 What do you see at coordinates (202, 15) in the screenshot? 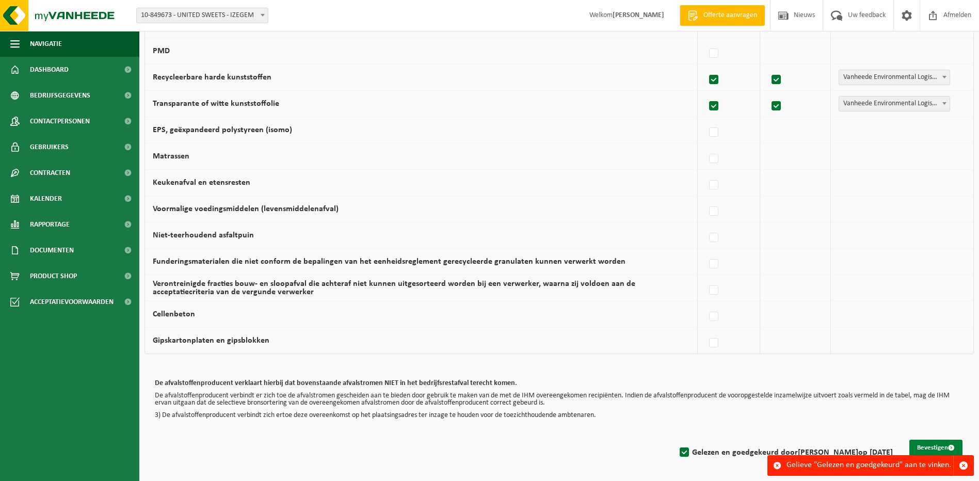
I see `span: 10-849673 - UNITED SWEETS - IZEGEM` at bounding box center [202, 15].